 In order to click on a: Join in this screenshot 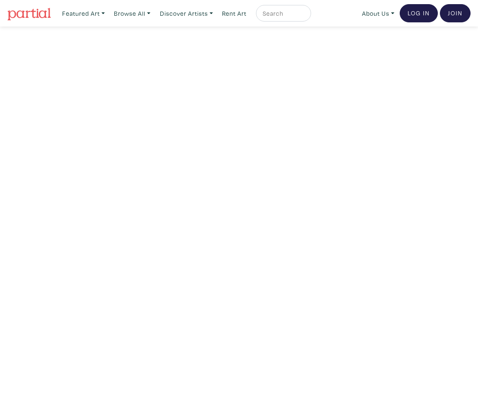, I will do `click(455, 13)`.